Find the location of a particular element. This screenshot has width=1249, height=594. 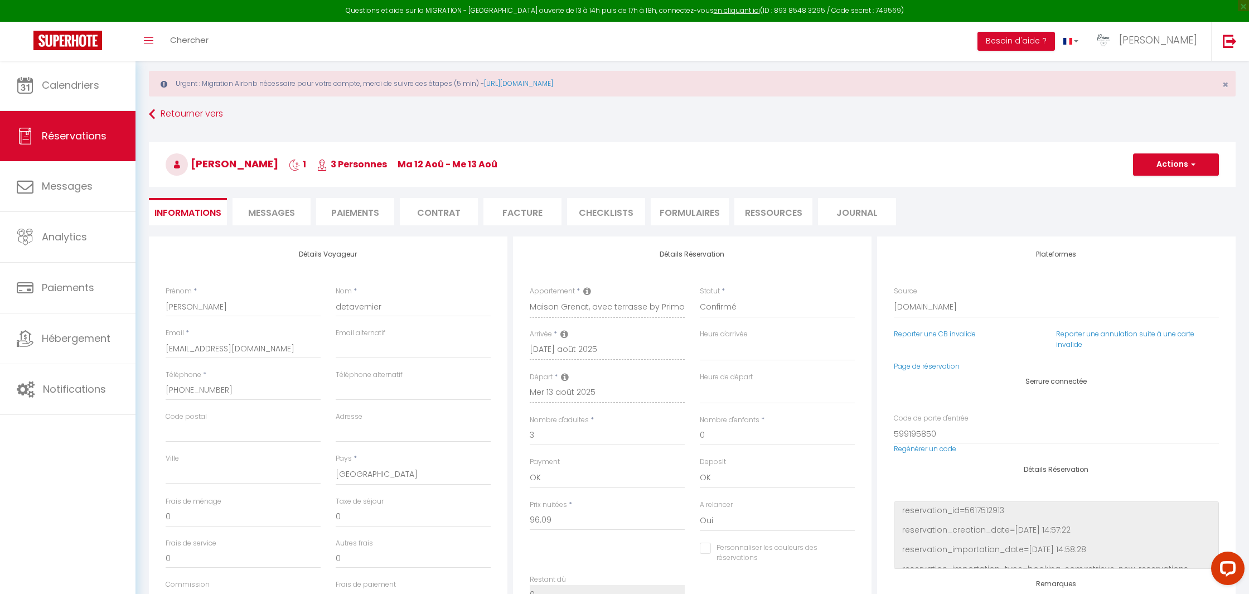

label: Ville is located at coordinates (172, 458).